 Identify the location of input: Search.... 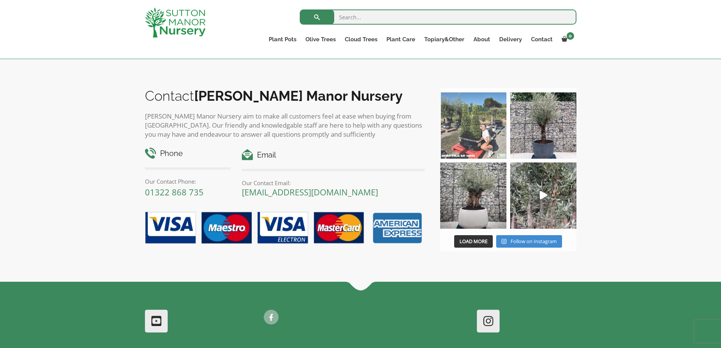
(438, 17).